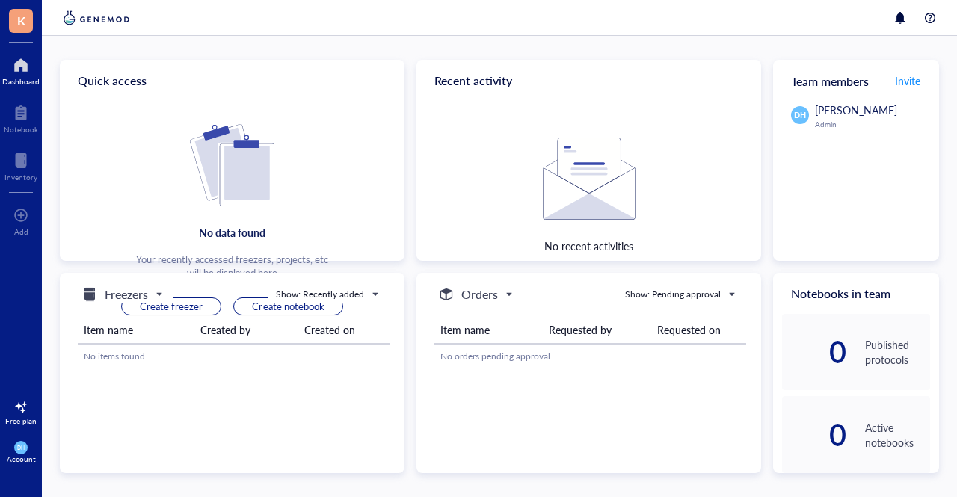  Describe the element at coordinates (856, 293) in the screenshot. I see `div: Notebooks in team` at that location.